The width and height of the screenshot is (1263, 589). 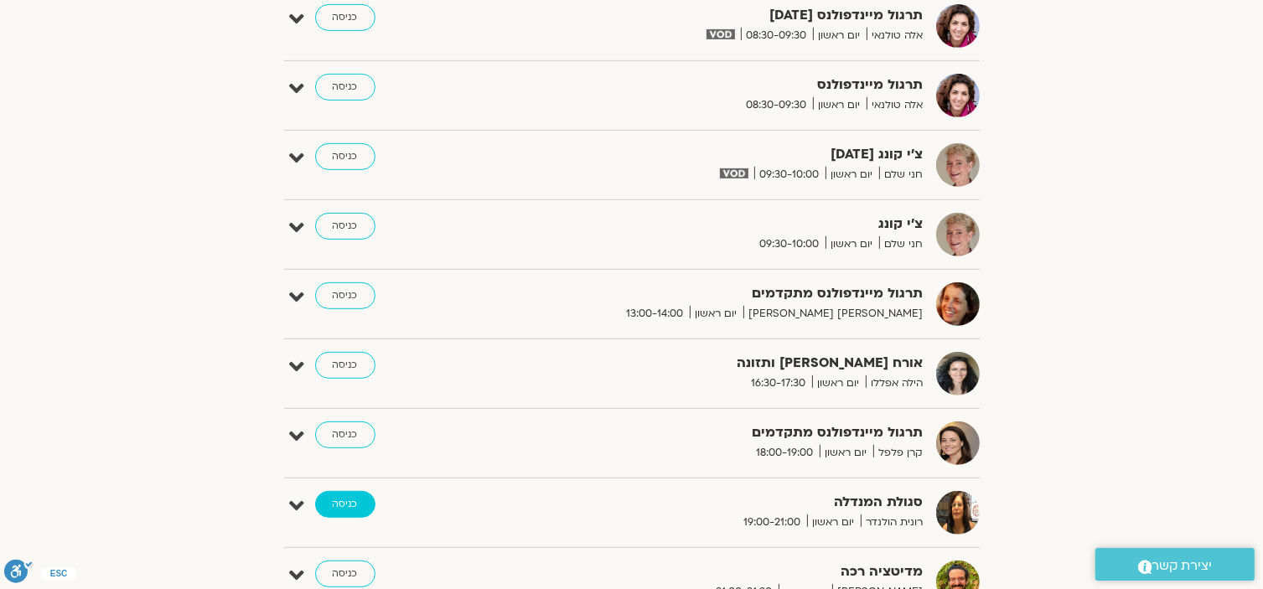 What do you see at coordinates (1183, 566) in the screenshot?
I see `span: יצירת קשר` at bounding box center [1183, 566].